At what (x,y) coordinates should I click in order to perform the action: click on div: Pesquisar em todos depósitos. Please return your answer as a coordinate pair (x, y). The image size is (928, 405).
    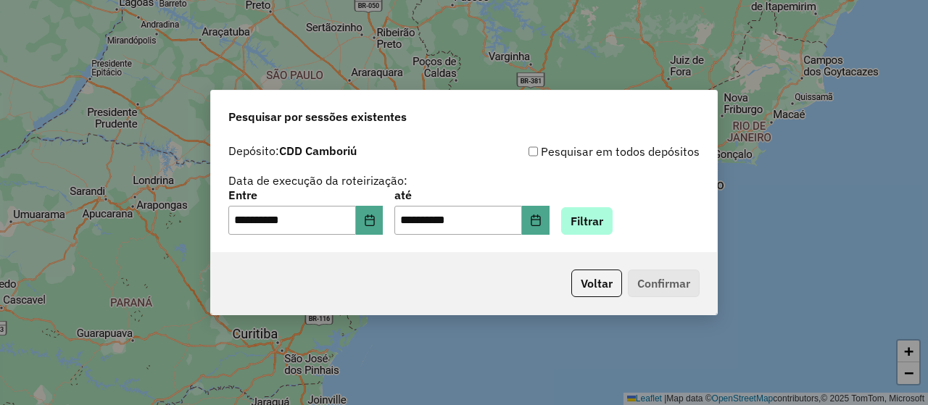
    Looking at the image, I should click on (581, 152).